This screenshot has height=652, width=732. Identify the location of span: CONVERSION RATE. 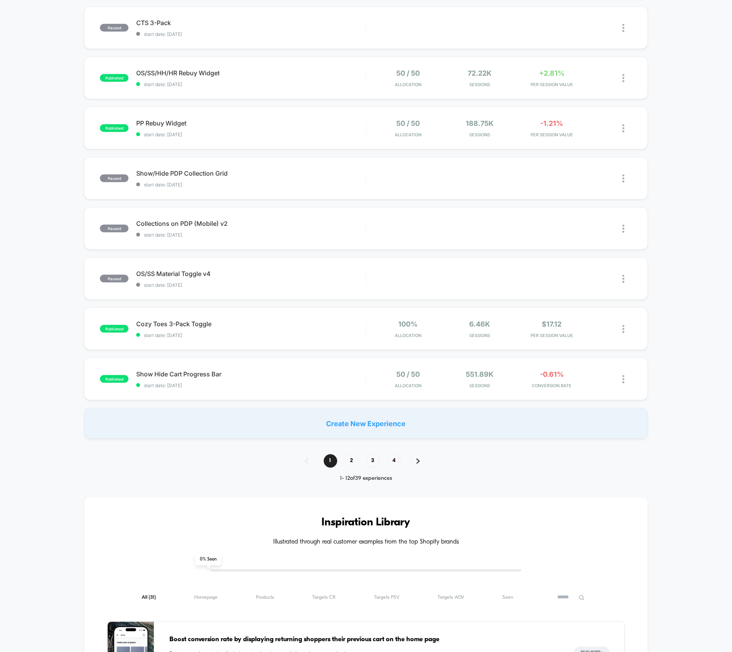
(552, 386).